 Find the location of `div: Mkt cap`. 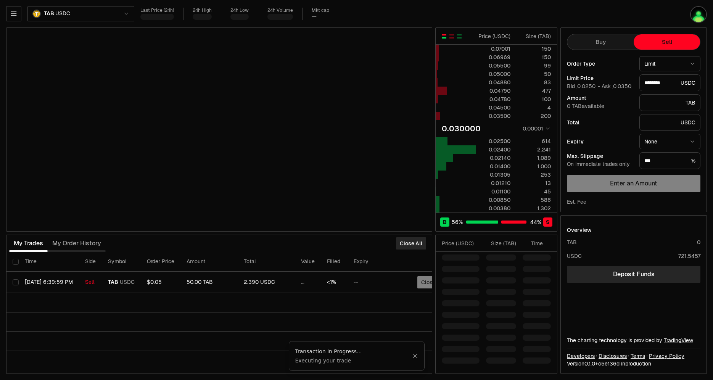

div: Mkt cap is located at coordinates (320, 10).